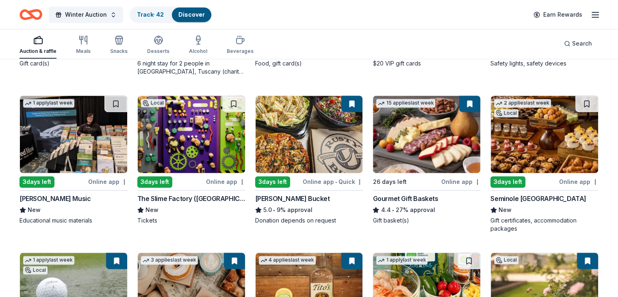  What do you see at coordinates (74, 63) in the screenshot?
I see `div: Gift card(s)` at bounding box center [74, 63].